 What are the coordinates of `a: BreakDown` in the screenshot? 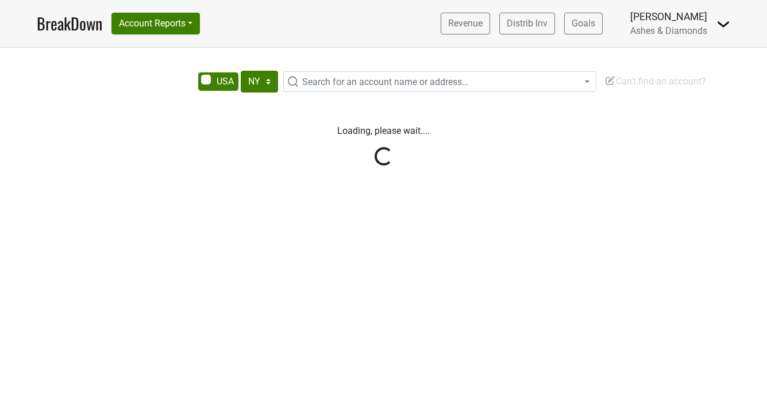 It's located at (70, 24).